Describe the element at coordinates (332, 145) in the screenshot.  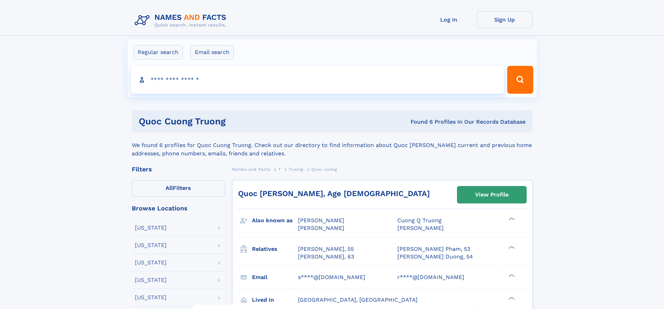
I see `div: We found 6 profiles for Quoc Cuong Truong. Check out our directory to find information about Quoc...` at that location.